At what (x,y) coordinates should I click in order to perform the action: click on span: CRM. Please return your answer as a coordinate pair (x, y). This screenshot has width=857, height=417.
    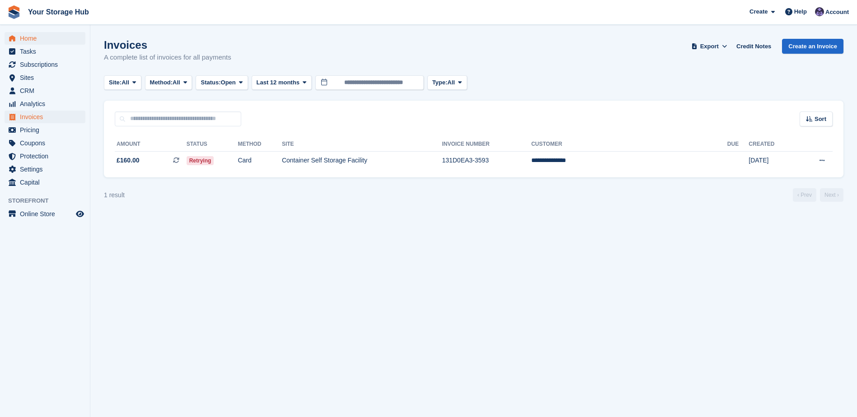
    Looking at the image, I should click on (47, 91).